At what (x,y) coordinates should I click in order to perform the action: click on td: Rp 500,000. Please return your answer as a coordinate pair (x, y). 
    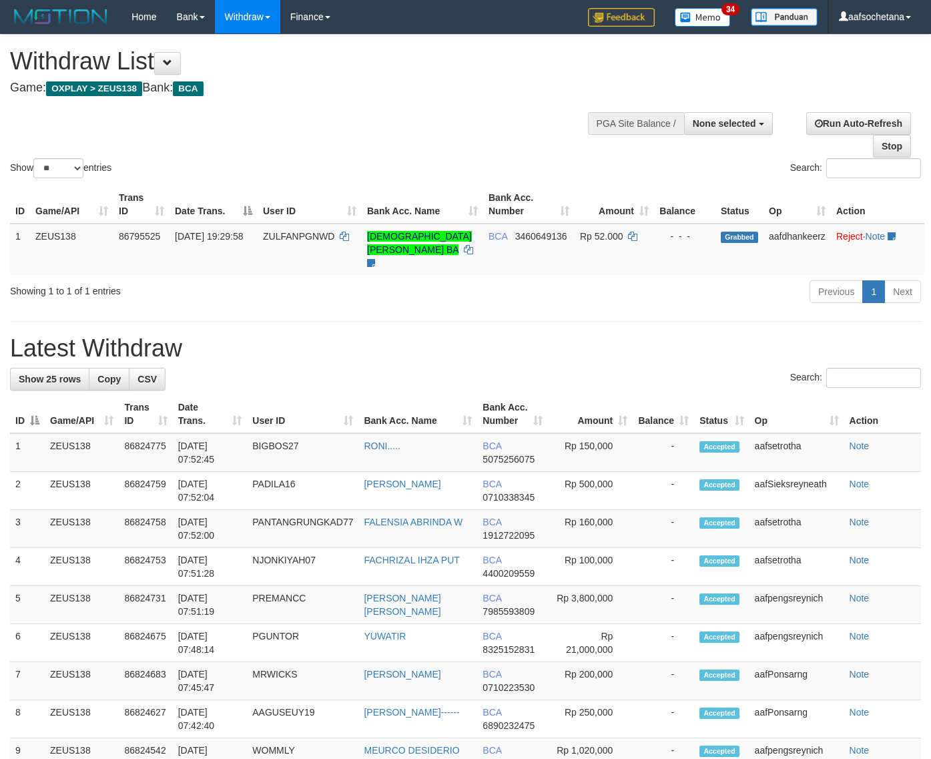
    Looking at the image, I should click on (590, 491).